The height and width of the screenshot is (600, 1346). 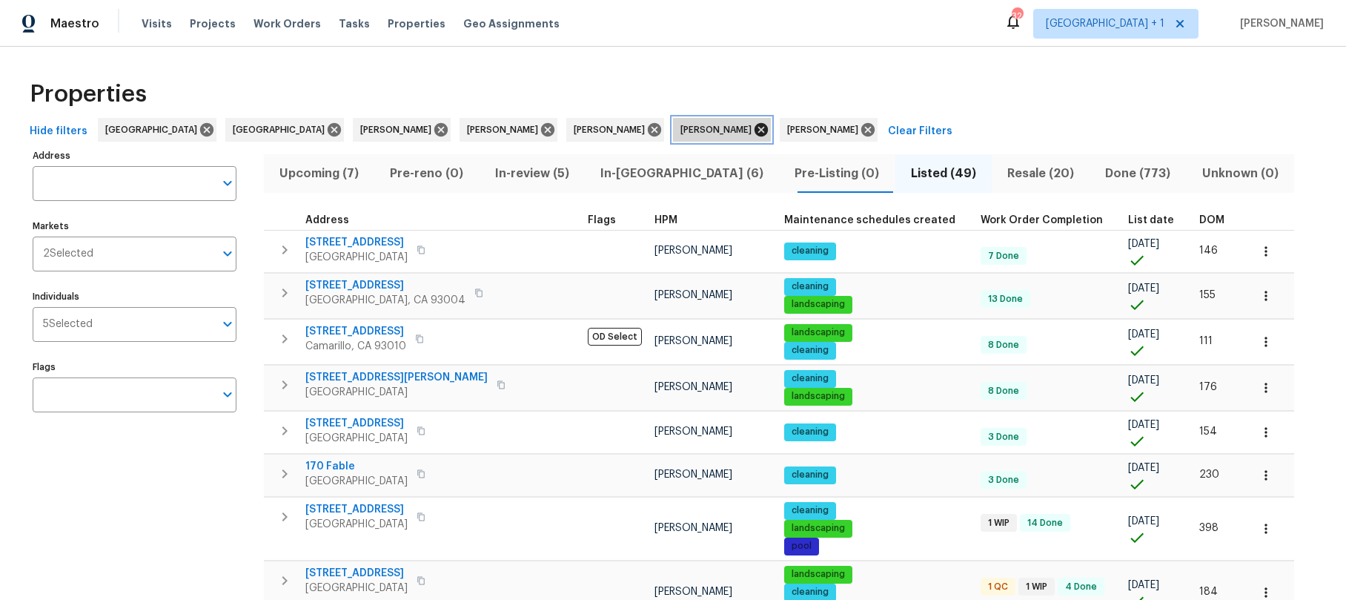 I want to click on span: 170 Fable, so click(x=357, y=466).